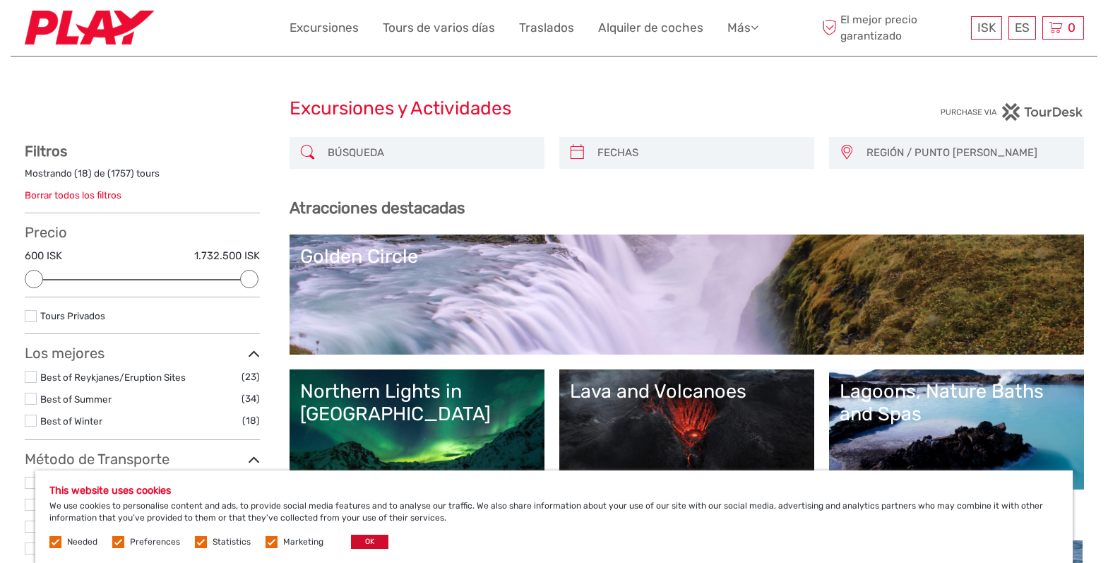 The image size is (1108, 563). Describe the element at coordinates (43, 256) in the screenshot. I see `label: 600 ISK` at that location.